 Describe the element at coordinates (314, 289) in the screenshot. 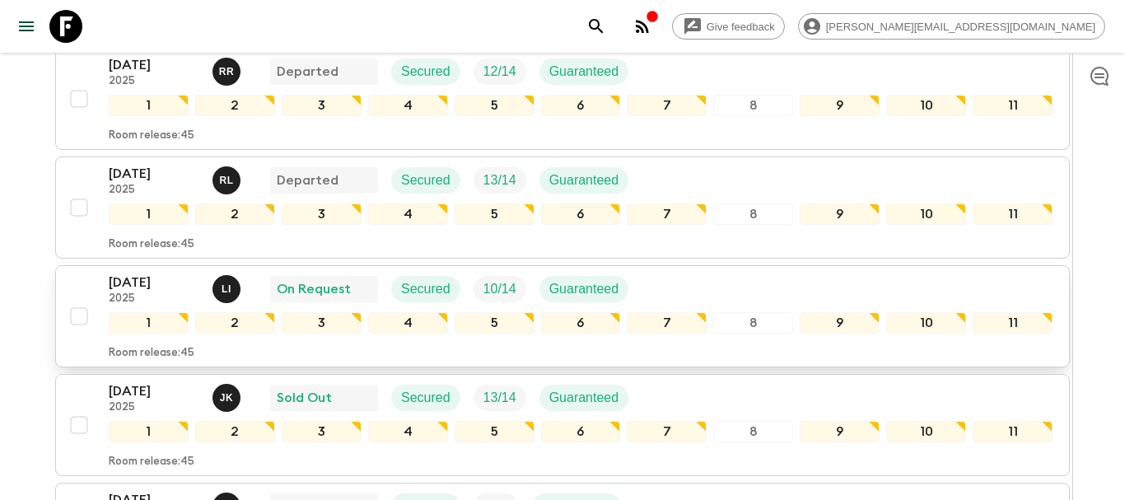

I see `p: On Request` at that location.